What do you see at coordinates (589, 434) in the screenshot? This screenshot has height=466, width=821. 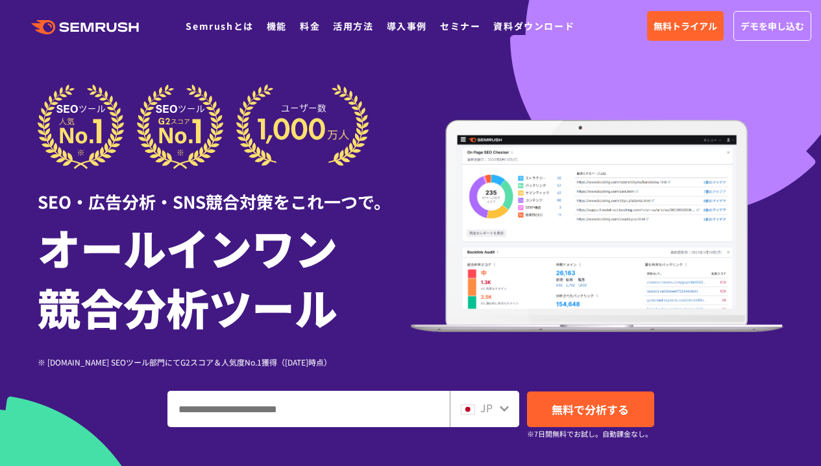 I see `small: ※7日間無料でお試し。自動課金なし。` at bounding box center [589, 434].